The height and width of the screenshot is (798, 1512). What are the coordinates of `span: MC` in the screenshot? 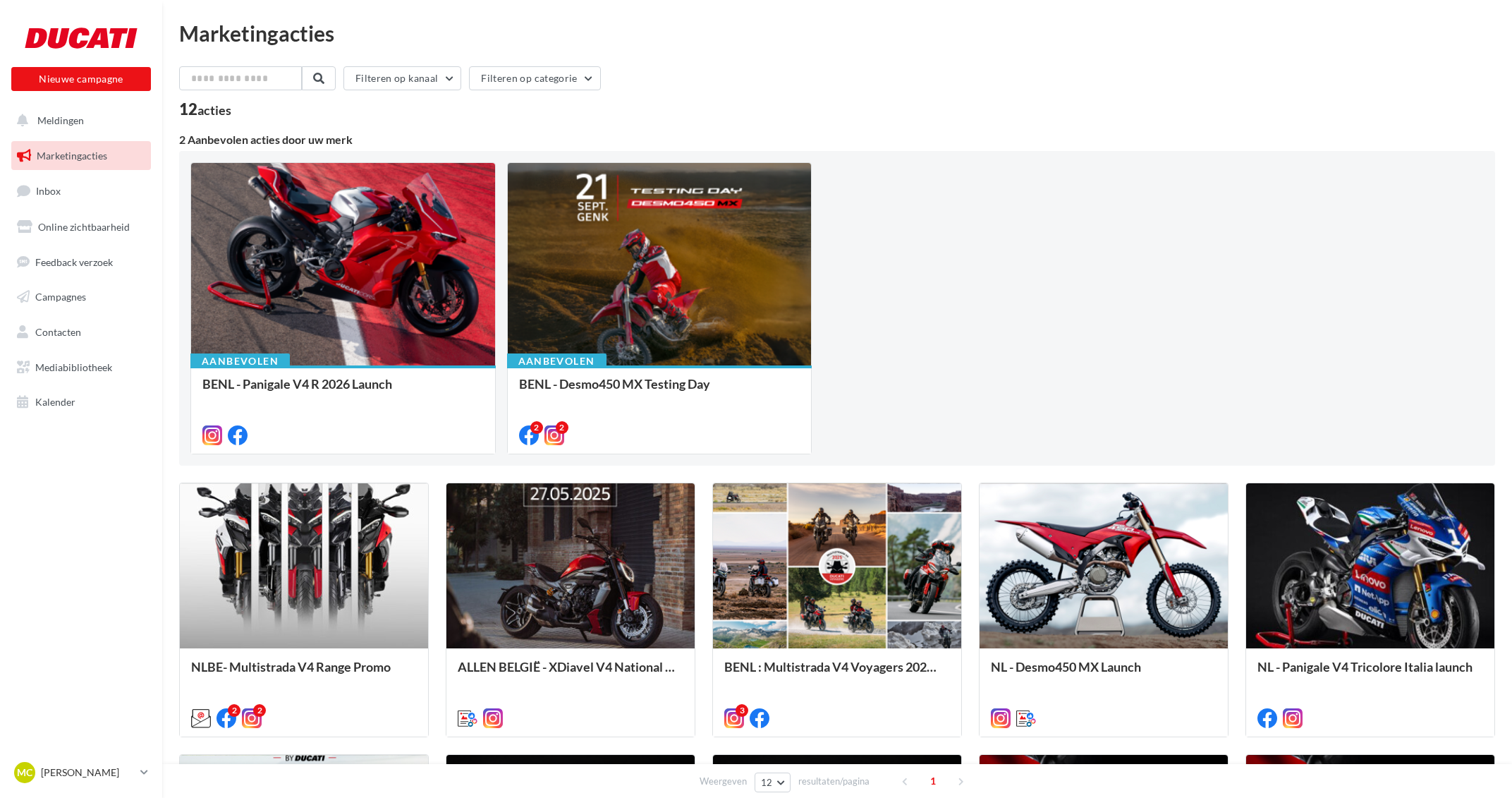 It's located at (25, 772).